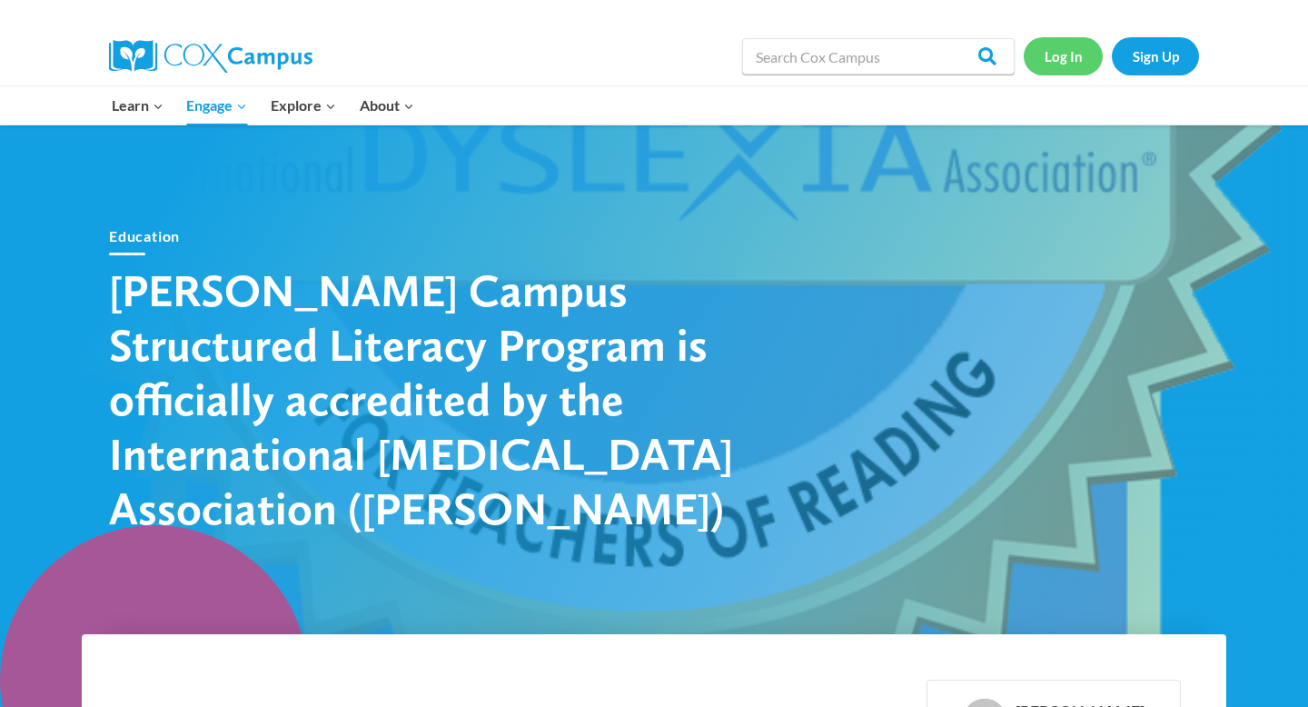 The height and width of the screenshot is (707, 1308). I want to click on button: Child menu of Learn, so click(137, 105).